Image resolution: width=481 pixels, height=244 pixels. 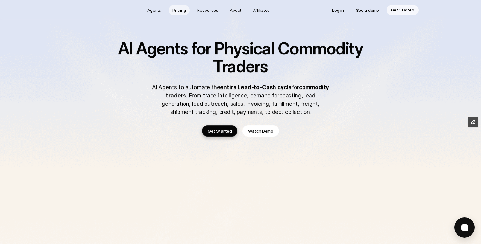 What do you see at coordinates (338, 10) in the screenshot?
I see `a: Log in` at bounding box center [338, 10].